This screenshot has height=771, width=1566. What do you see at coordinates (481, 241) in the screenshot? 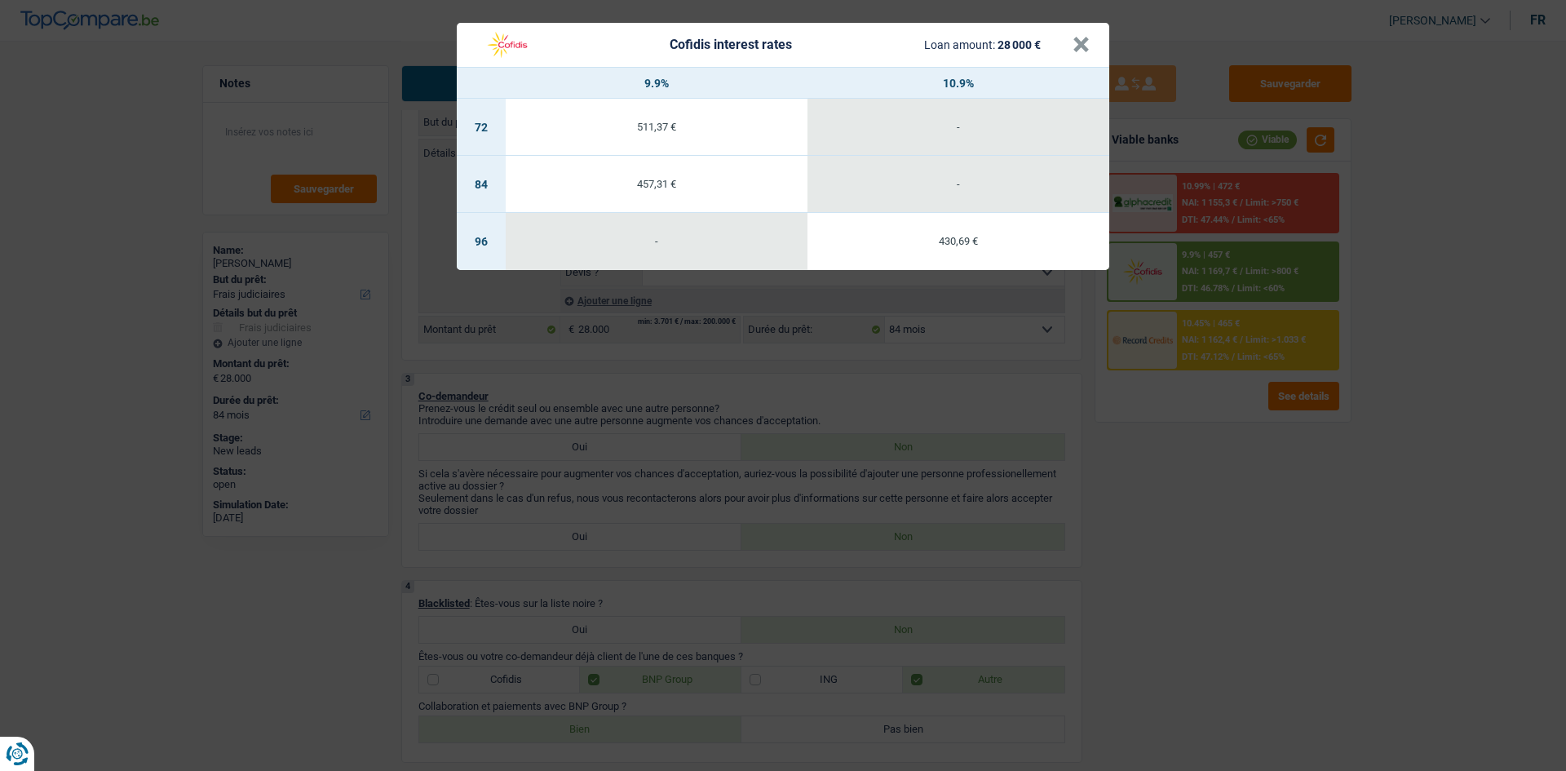
I see `td: 96` at bounding box center [481, 241].